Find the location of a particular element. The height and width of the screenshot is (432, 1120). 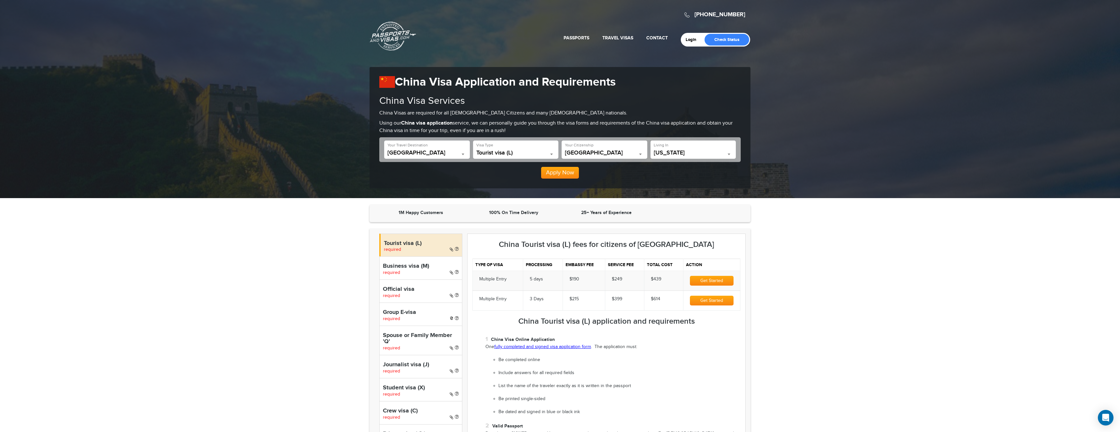

h4: Student visa (X) is located at coordinates (421, 389).